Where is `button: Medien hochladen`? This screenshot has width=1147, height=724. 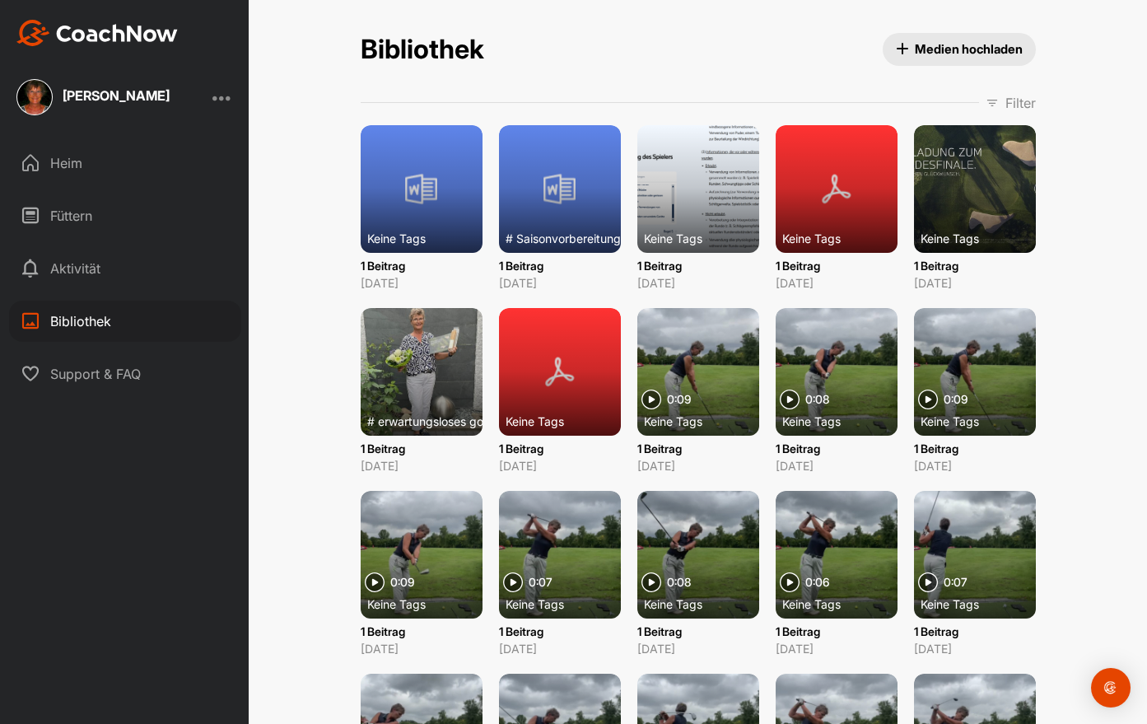 button: Medien hochladen is located at coordinates (959, 49).